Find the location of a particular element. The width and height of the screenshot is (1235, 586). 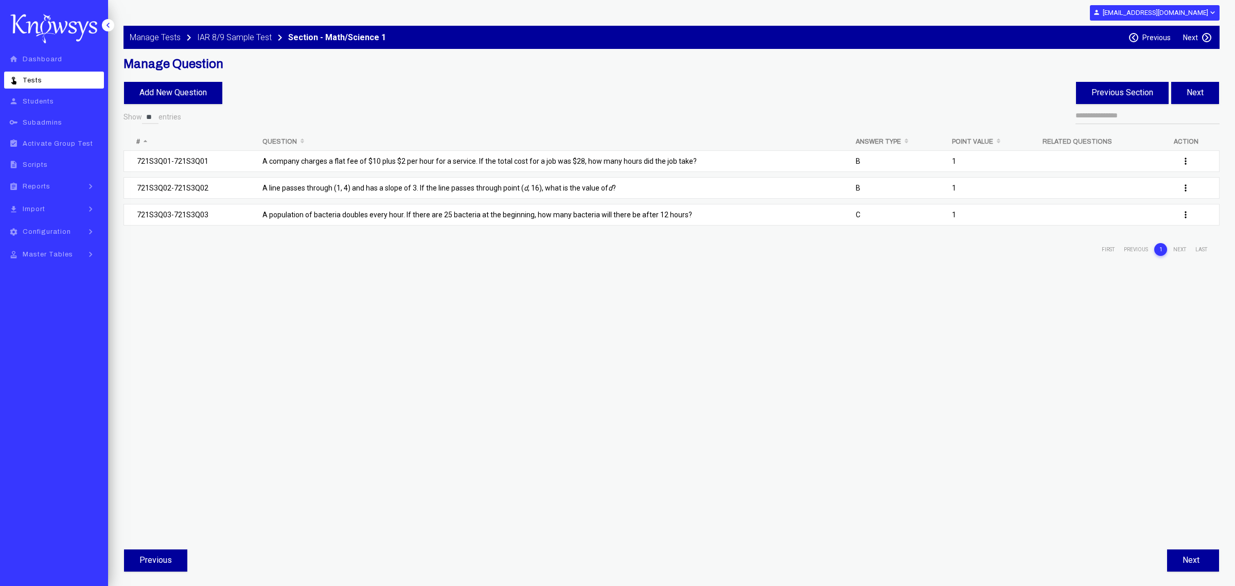

select: Showentries is located at coordinates (150, 117).